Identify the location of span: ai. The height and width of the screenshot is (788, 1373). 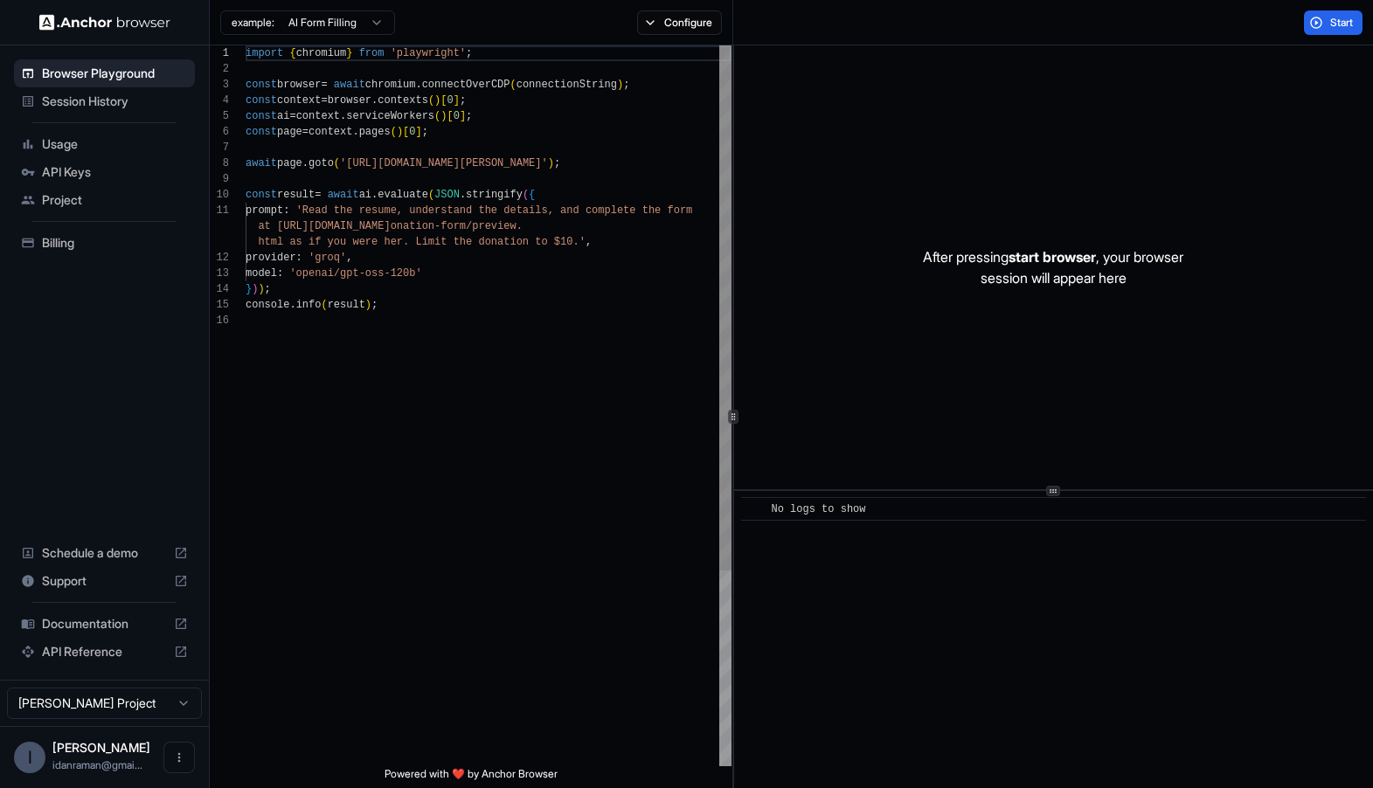
(365, 195).